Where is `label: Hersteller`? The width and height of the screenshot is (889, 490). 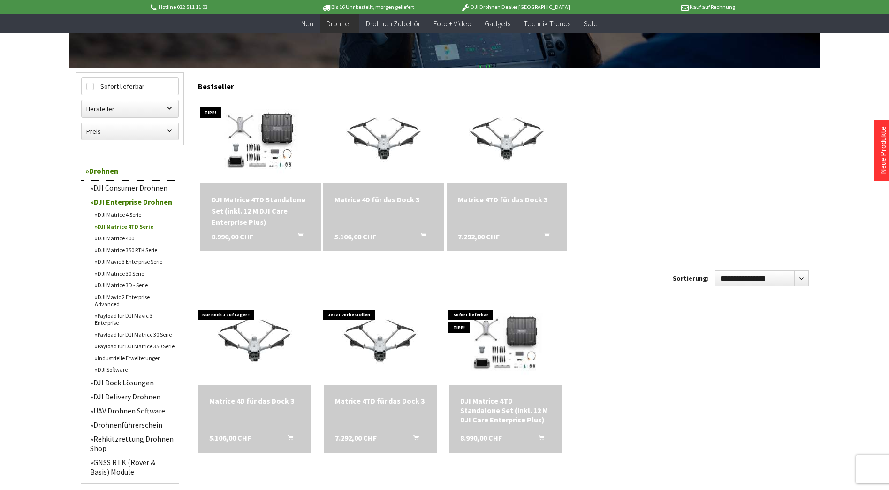 label: Hersteller is located at coordinates (130, 109).